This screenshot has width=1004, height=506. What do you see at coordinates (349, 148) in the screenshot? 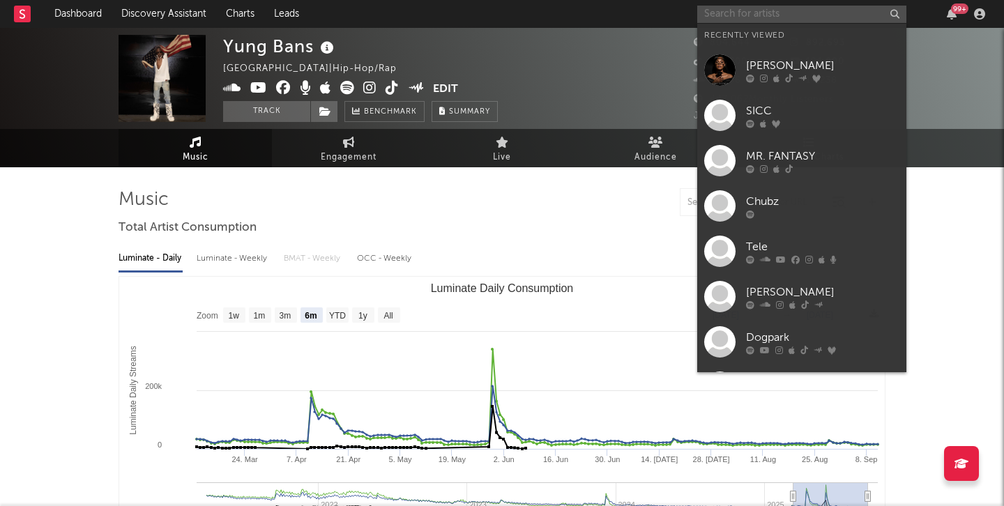
I see `a: Engagement` at bounding box center [349, 148].